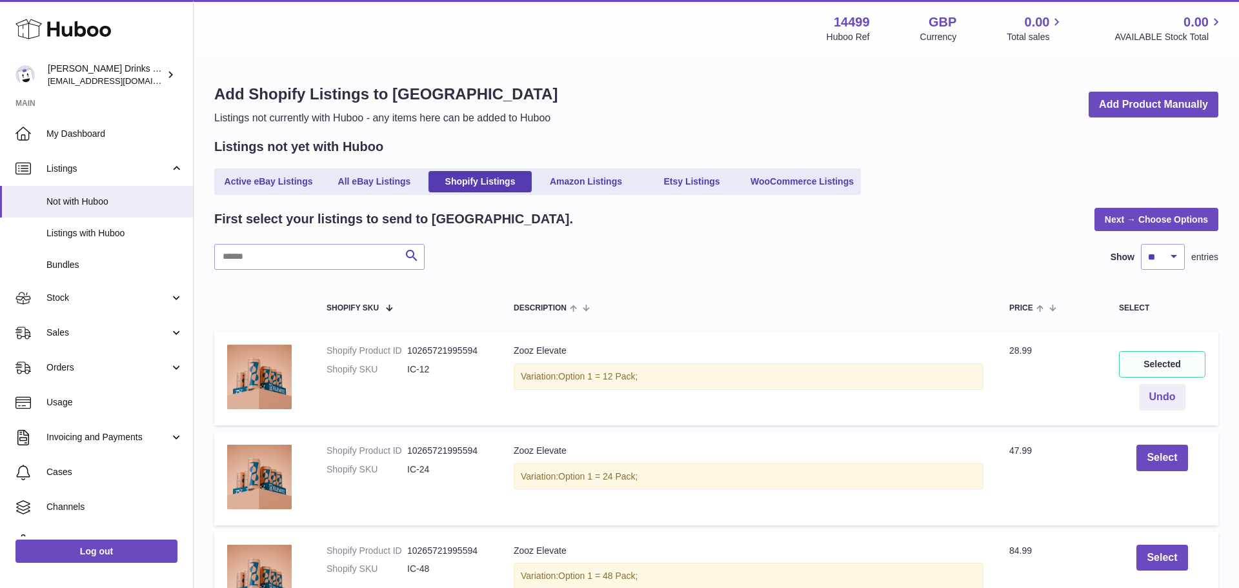 The height and width of the screenshot is (588, 1239). I want to click on a: 0.00 Total sales, so click(1035, 28).